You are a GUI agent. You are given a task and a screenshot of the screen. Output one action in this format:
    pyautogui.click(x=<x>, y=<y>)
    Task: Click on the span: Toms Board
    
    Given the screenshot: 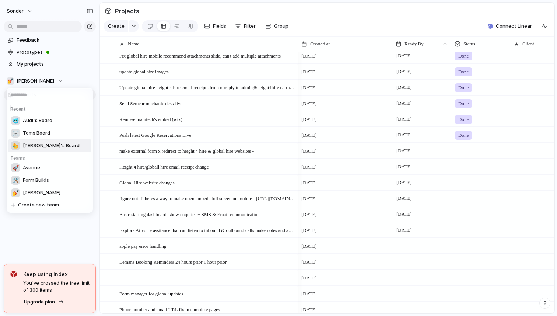 What is the action you would take?
    pyautogui.click(x=36, y=133)
    